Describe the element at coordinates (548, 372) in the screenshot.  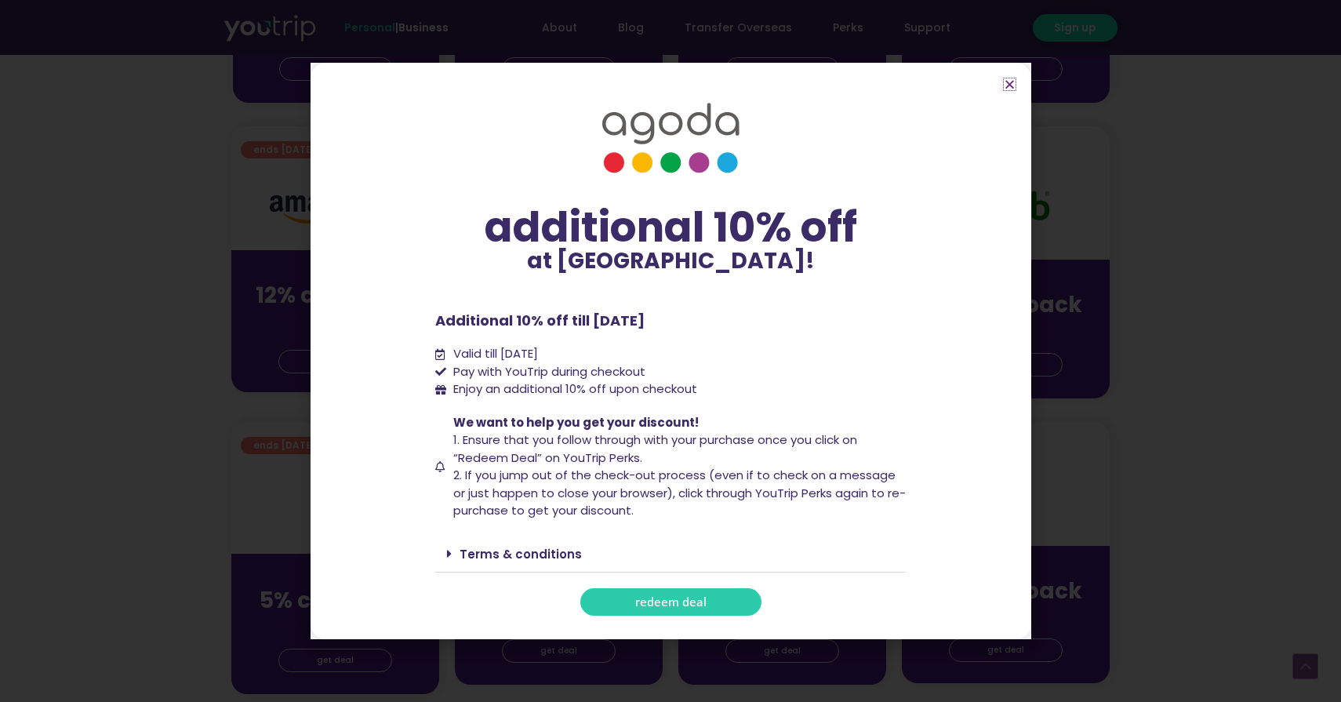
I see `span: Pay with YouTrip during checkout` at that location.